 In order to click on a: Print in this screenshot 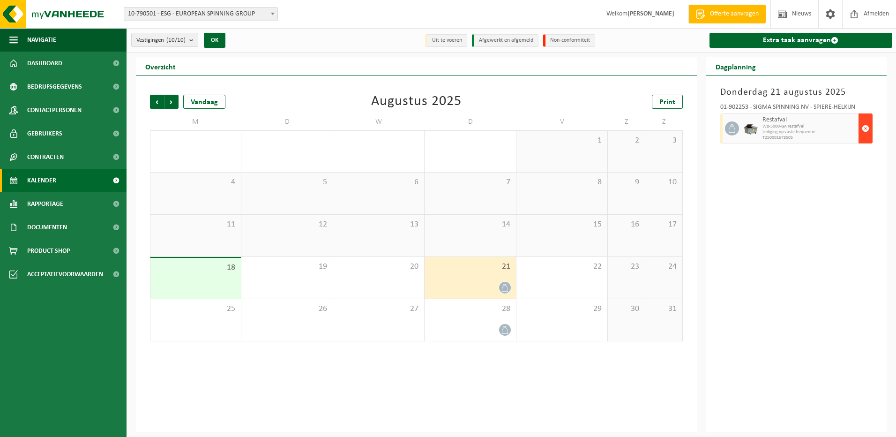, I will do `click(667, 102)`.